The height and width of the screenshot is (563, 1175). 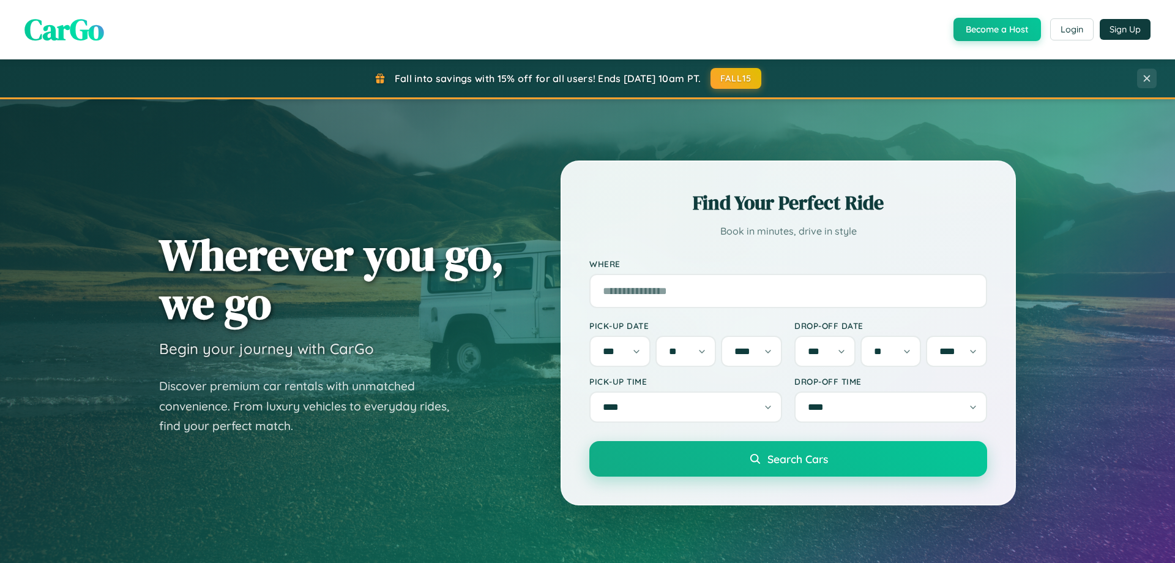 What do you see at coordinates (332, 279) in the screenshot?
I see `h1: Wherever you go, we go` at bounding box center [332, 279].